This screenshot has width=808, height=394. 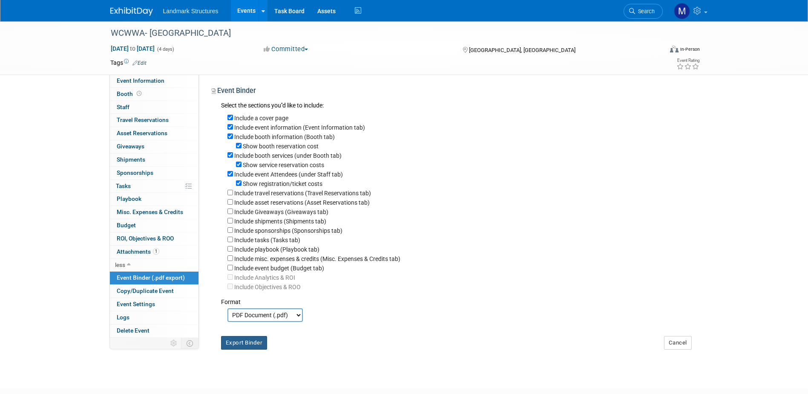 I want to click on a: Logs, so click(x=154, y=317).